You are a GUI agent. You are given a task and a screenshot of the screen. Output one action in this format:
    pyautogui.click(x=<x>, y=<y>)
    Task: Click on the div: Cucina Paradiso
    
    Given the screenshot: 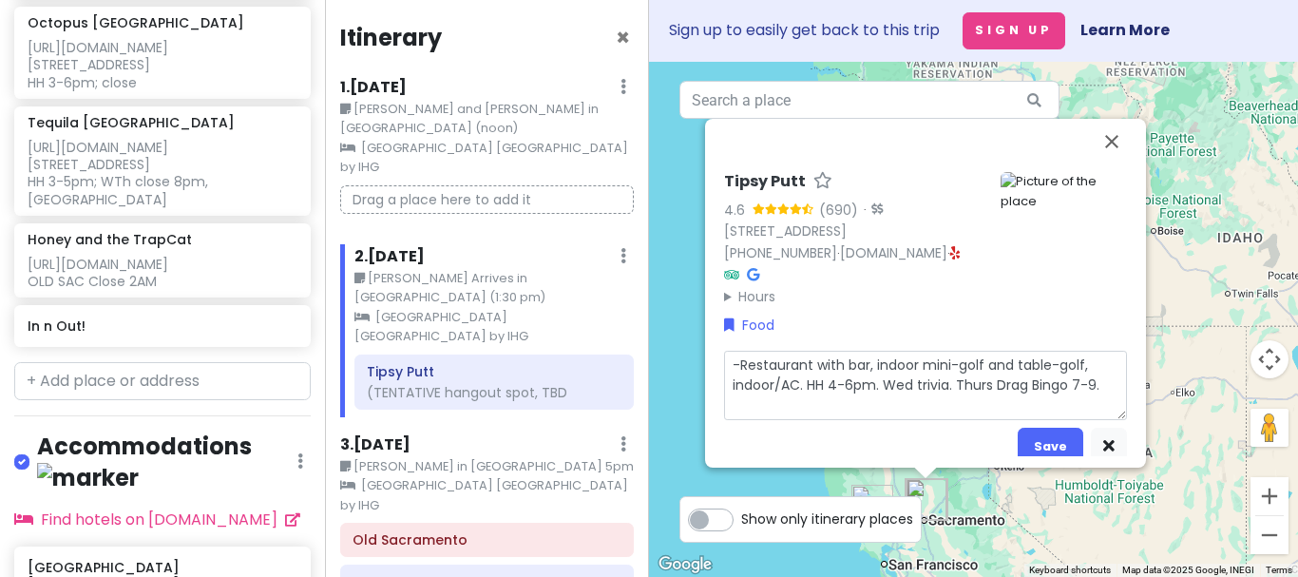 What is the action you would take?
    pyautogui.click(x=877, y=518)
    